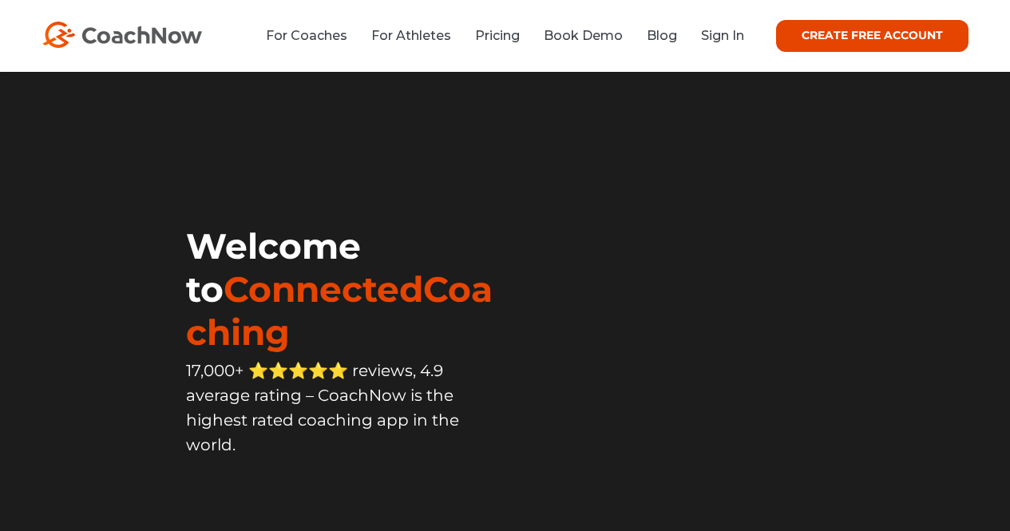 The width and height of the screenshot is (1010, 531). I want to click on span: 17,000+ ⭐️⭐️⭐️⭐️⭐️ reviews, 4.9 average rating – CoachNow is the highest rated coaching app in th..., so click(323, 407).